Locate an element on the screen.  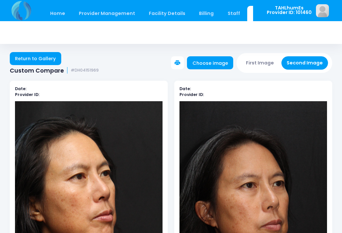
img: image is located at coordinates (322, 11).